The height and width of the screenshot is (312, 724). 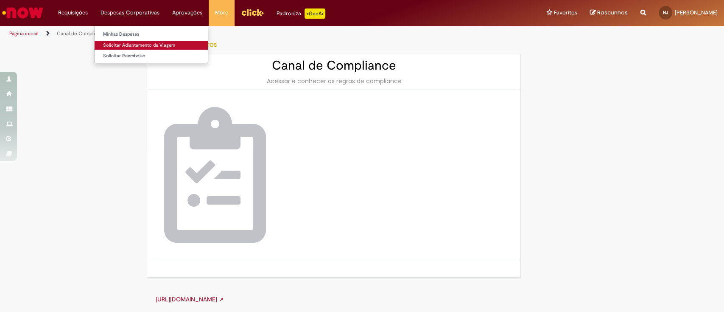 I want to click on h2: Canal de Compliance, so click(x=334, y=65).